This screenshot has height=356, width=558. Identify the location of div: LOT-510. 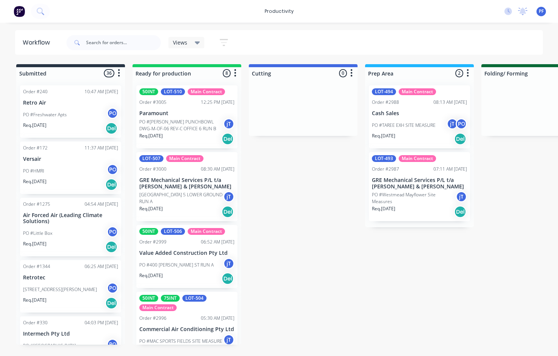
(173, 92).